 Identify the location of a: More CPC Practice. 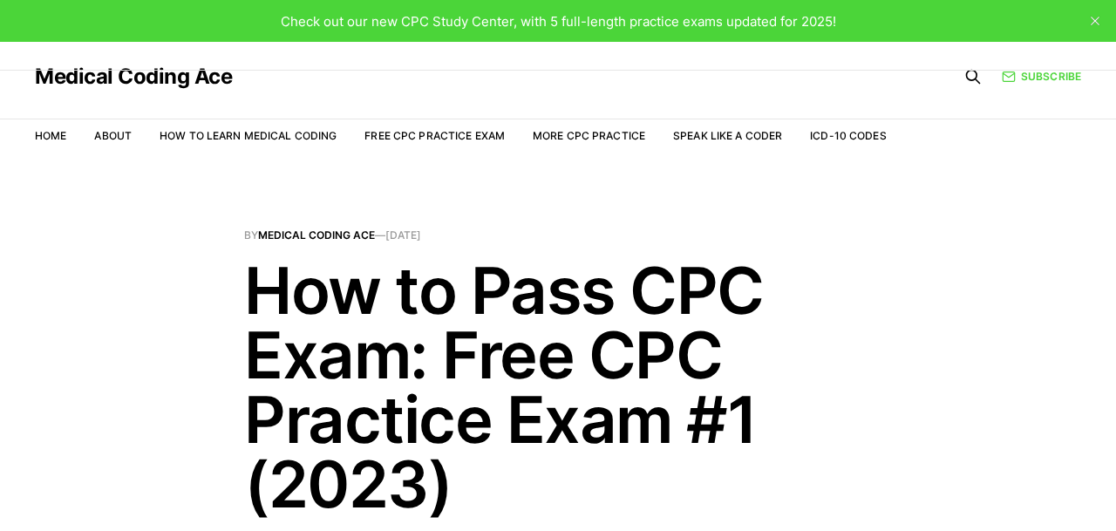
(588, 135).